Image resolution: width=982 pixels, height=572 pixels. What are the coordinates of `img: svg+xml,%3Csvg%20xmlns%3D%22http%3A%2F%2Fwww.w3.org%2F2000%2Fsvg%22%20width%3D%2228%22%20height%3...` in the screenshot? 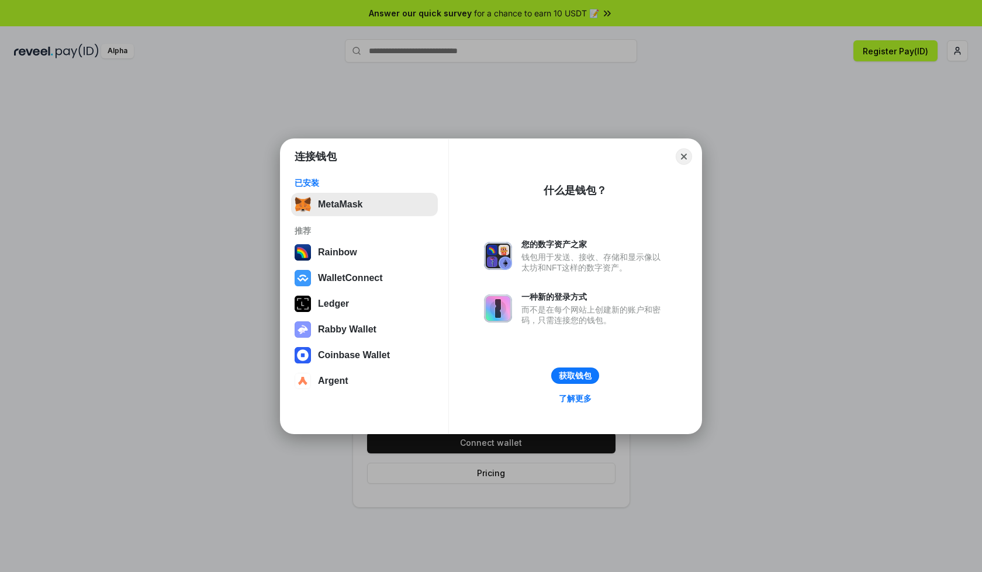 It's located at (303, 304).